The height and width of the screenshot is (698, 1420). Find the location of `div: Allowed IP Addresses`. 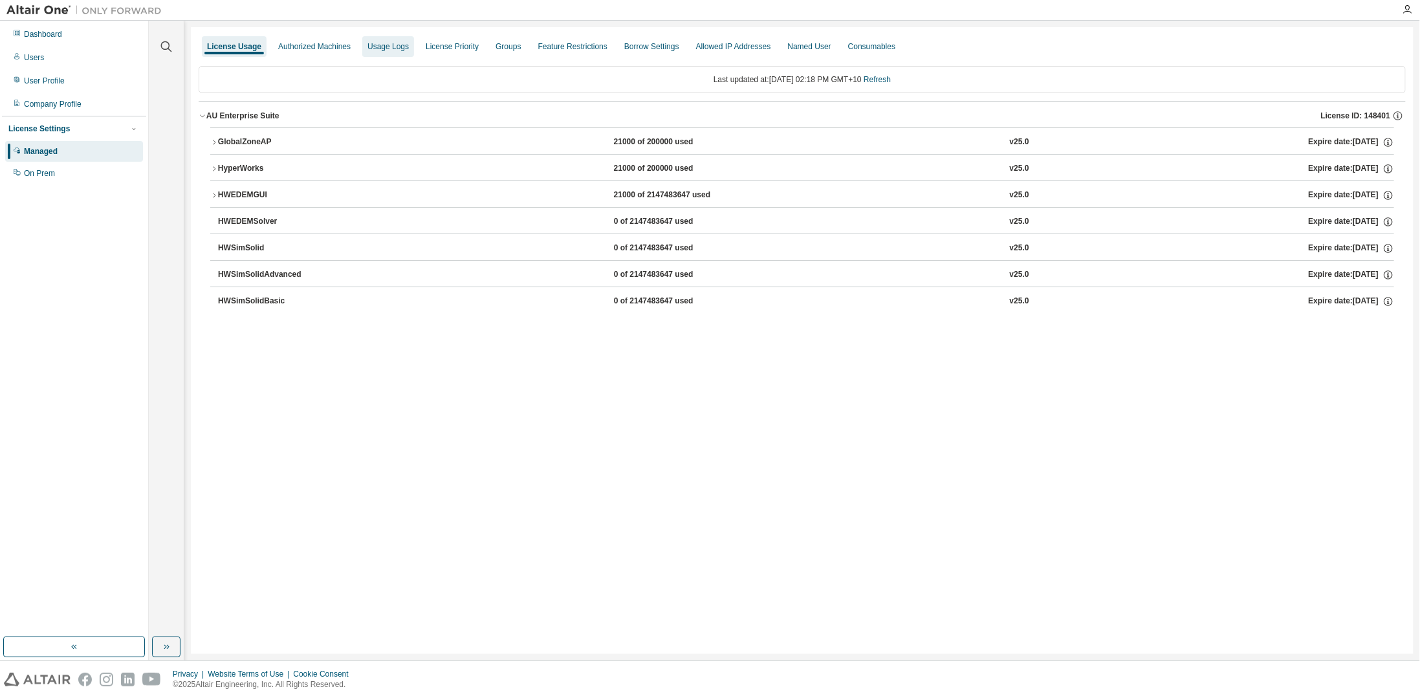

div: Allowed IP Addresses is located at coordinates (734, 47).